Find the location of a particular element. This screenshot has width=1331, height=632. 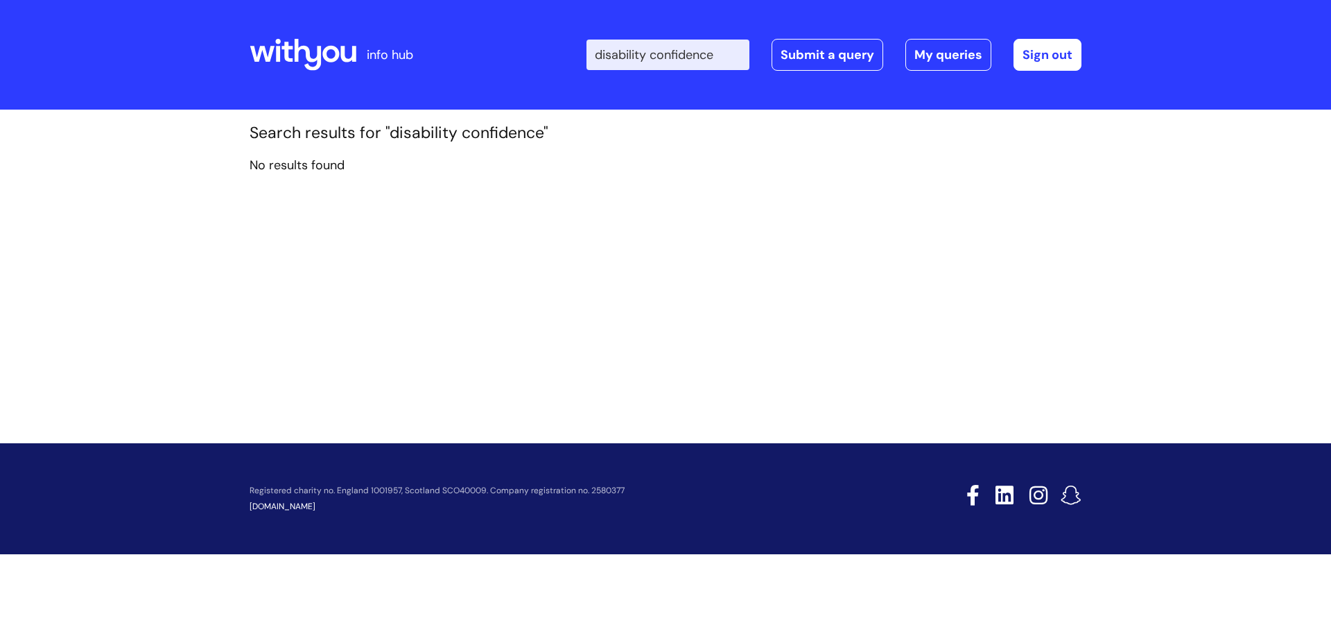

h1: Search results for "disability confidence" is located at coordinates (666, 133).